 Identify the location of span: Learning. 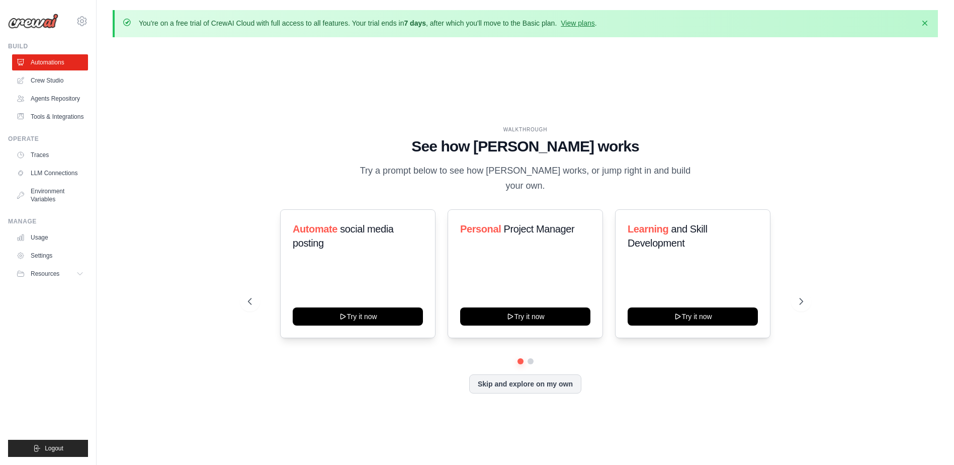
(648, 229).